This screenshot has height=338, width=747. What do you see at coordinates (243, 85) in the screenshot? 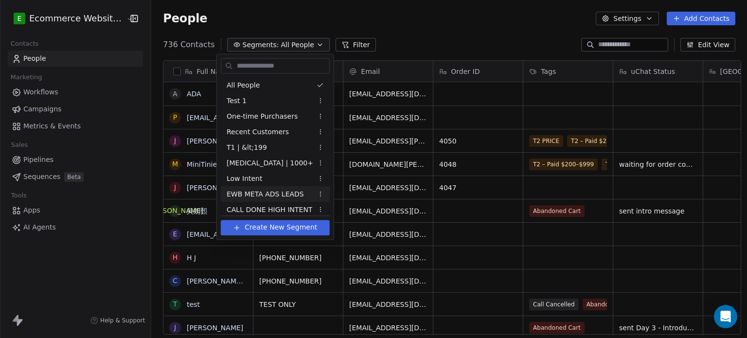
I see `span: All People` at bounding box center [243, 85].